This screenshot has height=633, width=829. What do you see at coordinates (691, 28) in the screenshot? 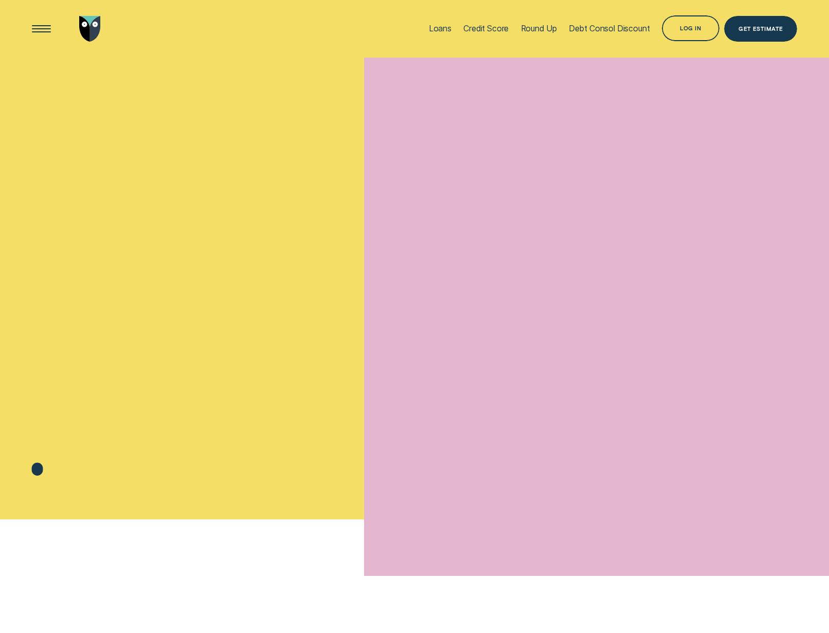
I see `button: Log in` at bounding box center [691, 28].